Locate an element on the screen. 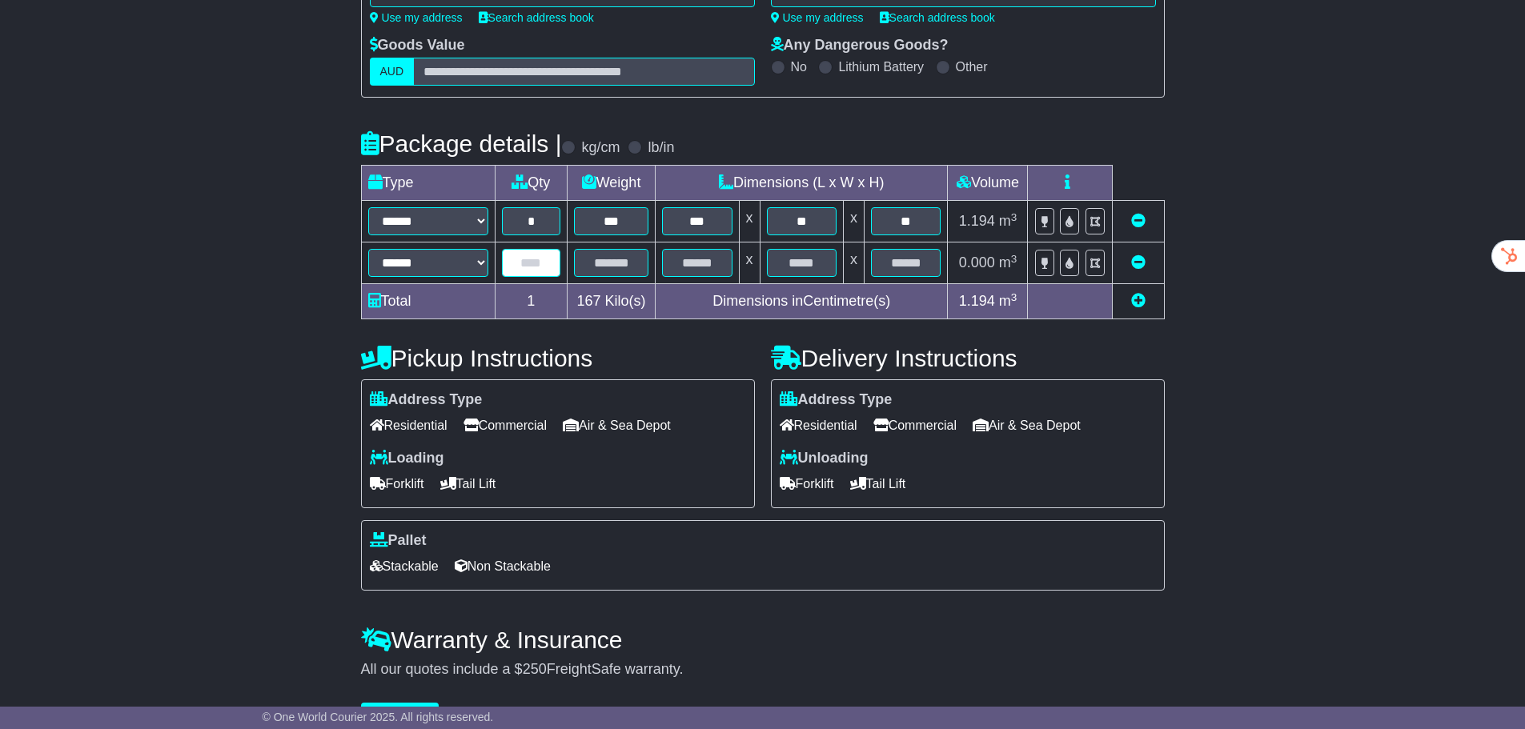 The height and width of the screenshot is (729, 1525). td: Weight is located at coordinates (612, 183).